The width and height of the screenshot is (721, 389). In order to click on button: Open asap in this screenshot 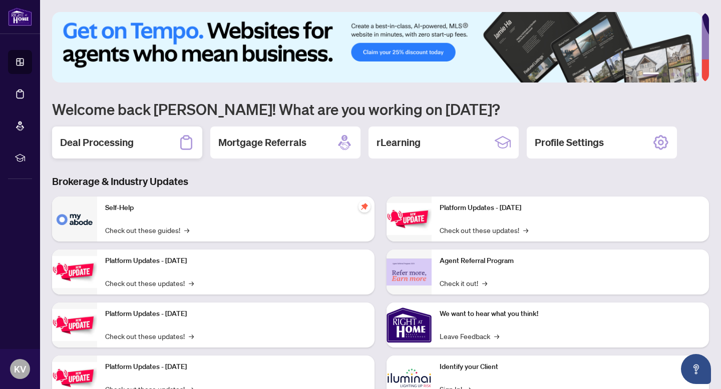, I will do `click(696, 369)`.